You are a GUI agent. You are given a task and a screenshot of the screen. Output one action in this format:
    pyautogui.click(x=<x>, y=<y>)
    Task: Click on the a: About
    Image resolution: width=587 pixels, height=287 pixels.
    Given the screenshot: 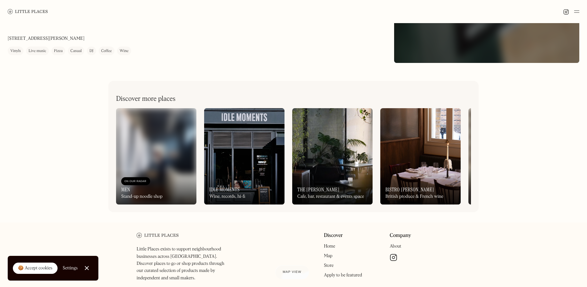 What is the action you would take?
    pyautogui.click(x=395, y=247)
    